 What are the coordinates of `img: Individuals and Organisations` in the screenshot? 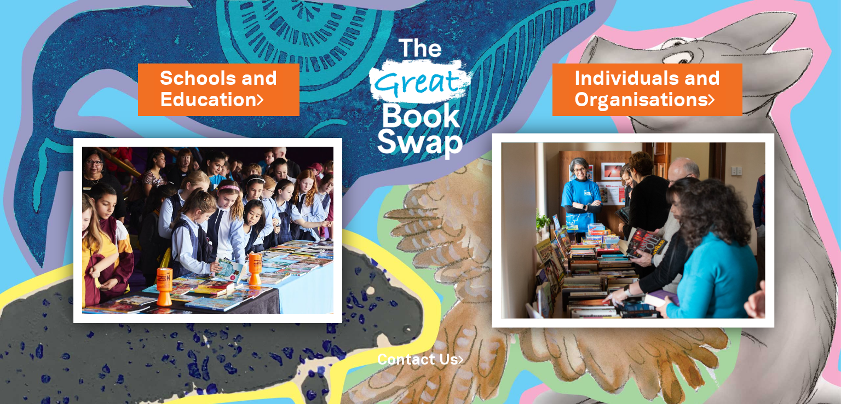 It's located at (634, 230).